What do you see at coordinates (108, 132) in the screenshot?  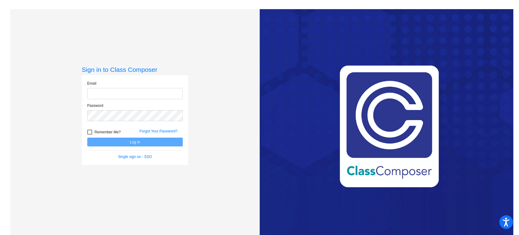 I see `span: Remember Me?` at bounding box center [108, 132].